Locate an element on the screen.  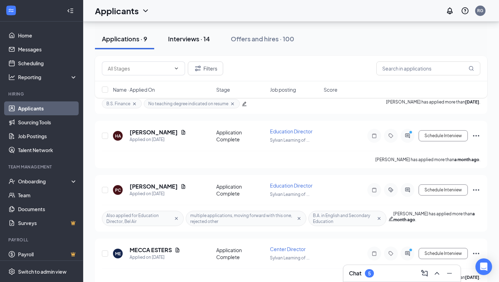
svg: Minimize is located at coordinates (450, 273).